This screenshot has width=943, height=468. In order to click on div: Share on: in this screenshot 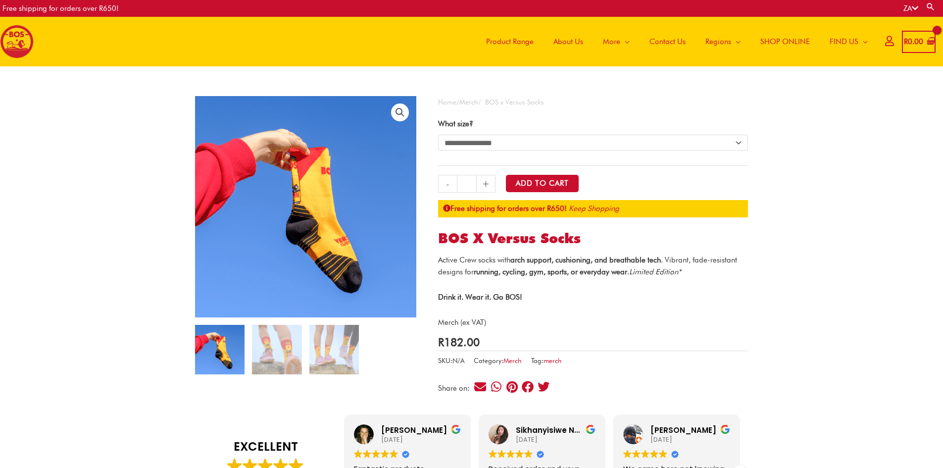, I will do `click(455, 388)`.